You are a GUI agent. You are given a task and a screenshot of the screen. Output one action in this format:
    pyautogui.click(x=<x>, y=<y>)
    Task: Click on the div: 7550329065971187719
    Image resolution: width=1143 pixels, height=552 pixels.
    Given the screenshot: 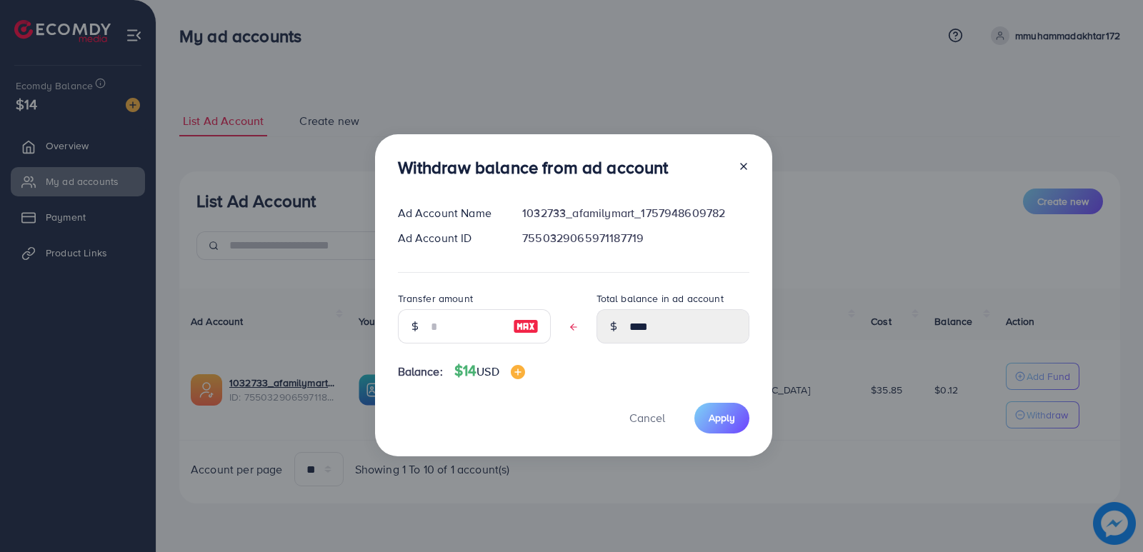 What is the action you would take?
    pyautogui.click(x=635, y=238)
    